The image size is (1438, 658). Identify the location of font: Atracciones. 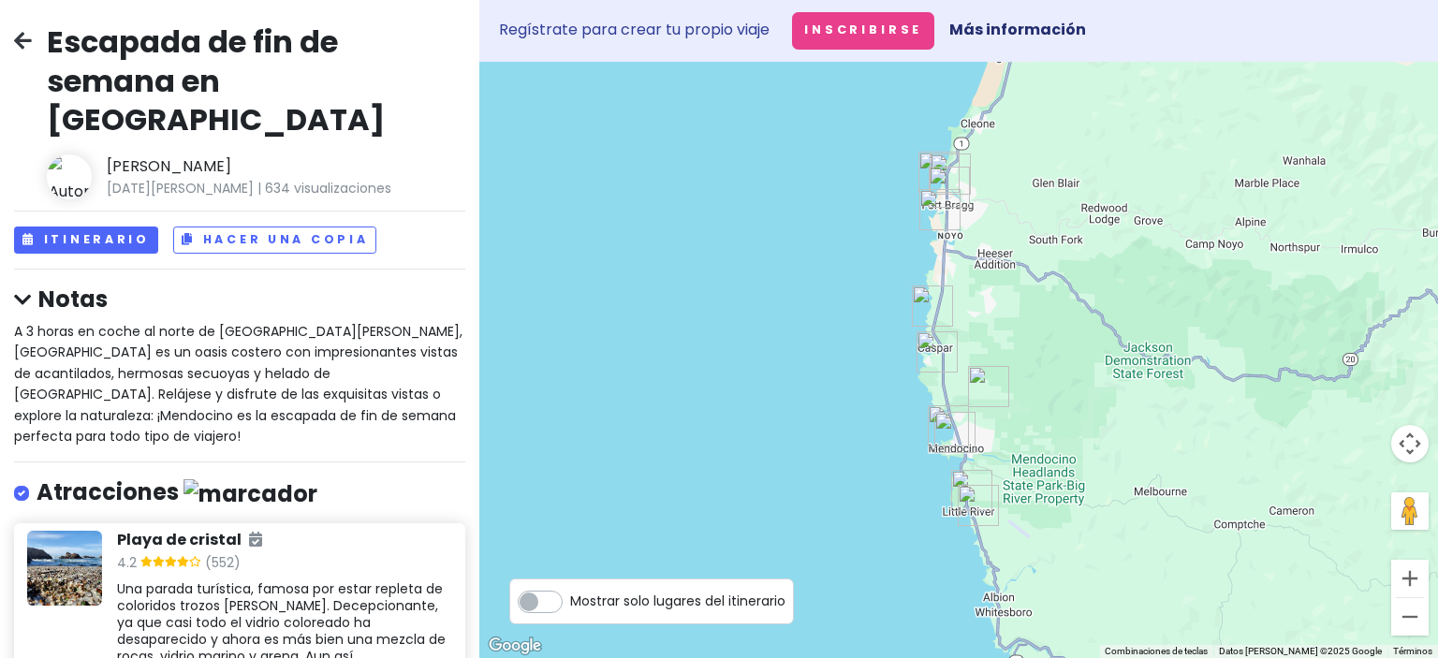
(108, 491).